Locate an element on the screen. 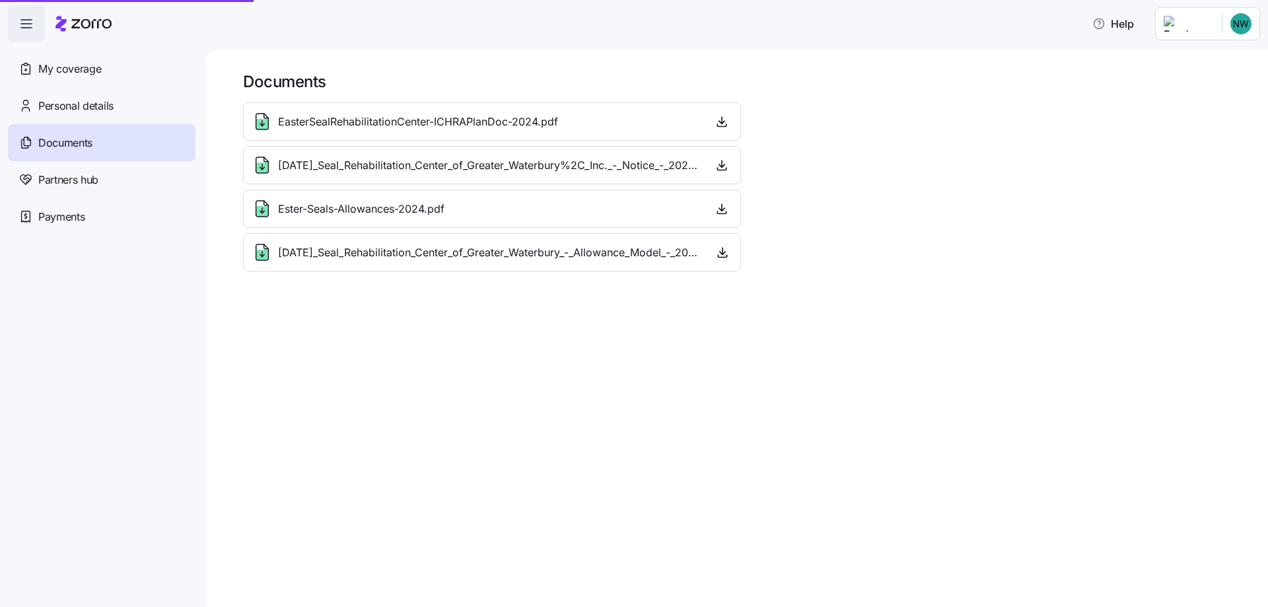  h1: Documents is located at coordinates (747, 81).